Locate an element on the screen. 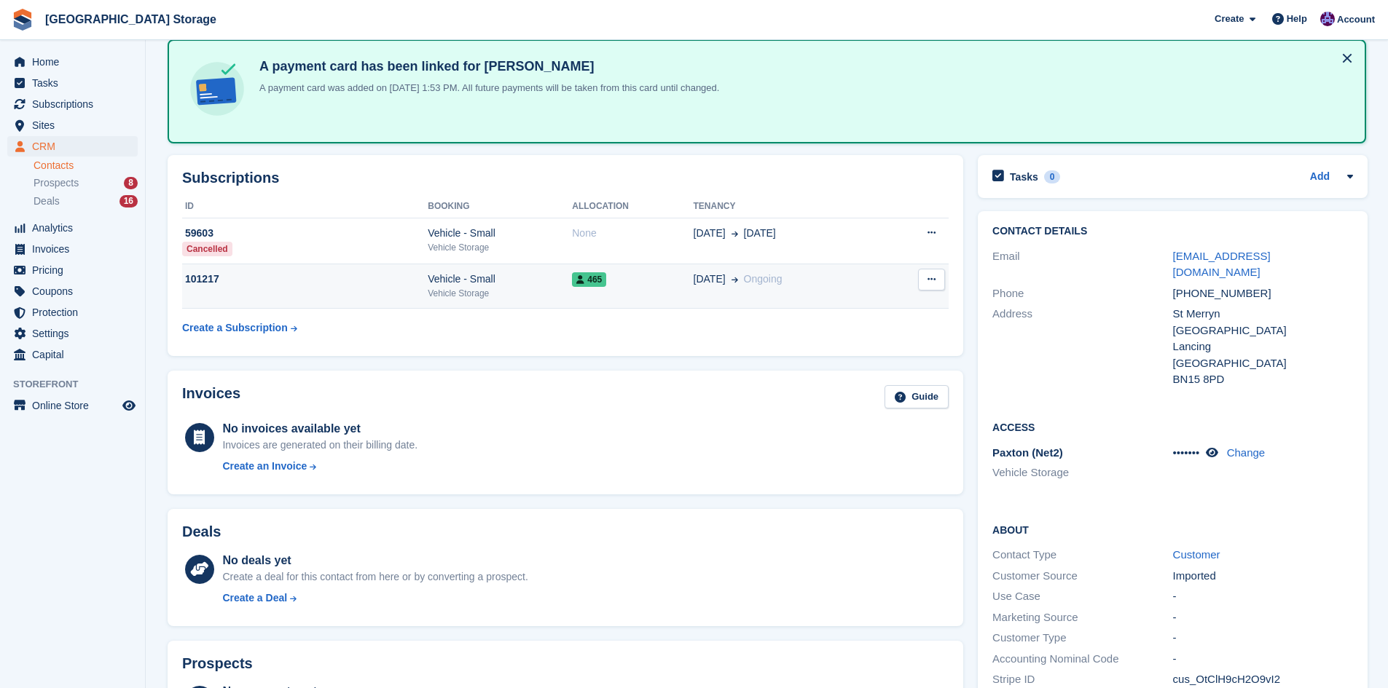  img: Hollie Harvey is located at coordinates (1327, 19).